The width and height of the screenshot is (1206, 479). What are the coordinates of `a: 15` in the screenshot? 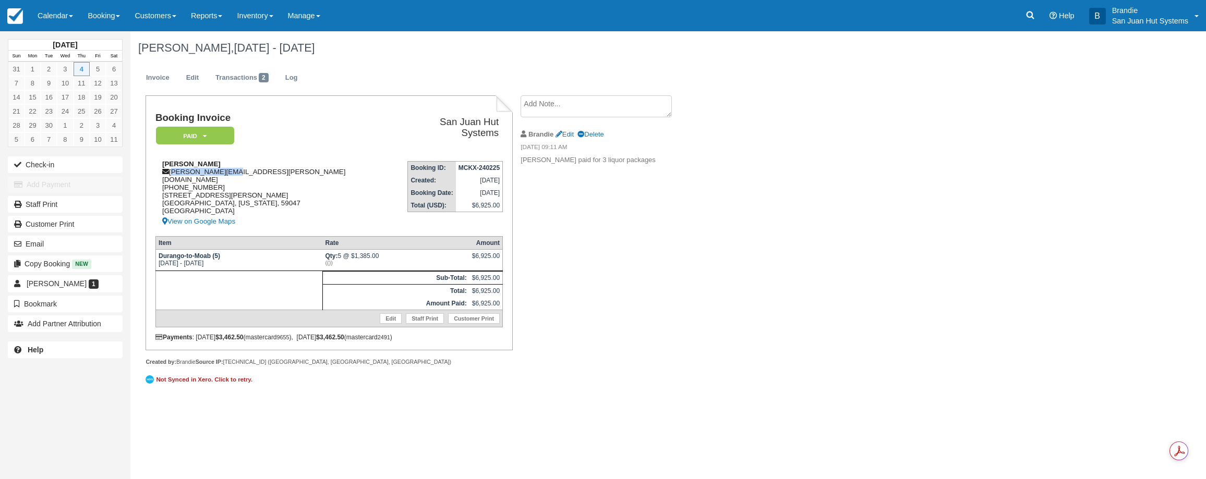 It's located at (32, 97).